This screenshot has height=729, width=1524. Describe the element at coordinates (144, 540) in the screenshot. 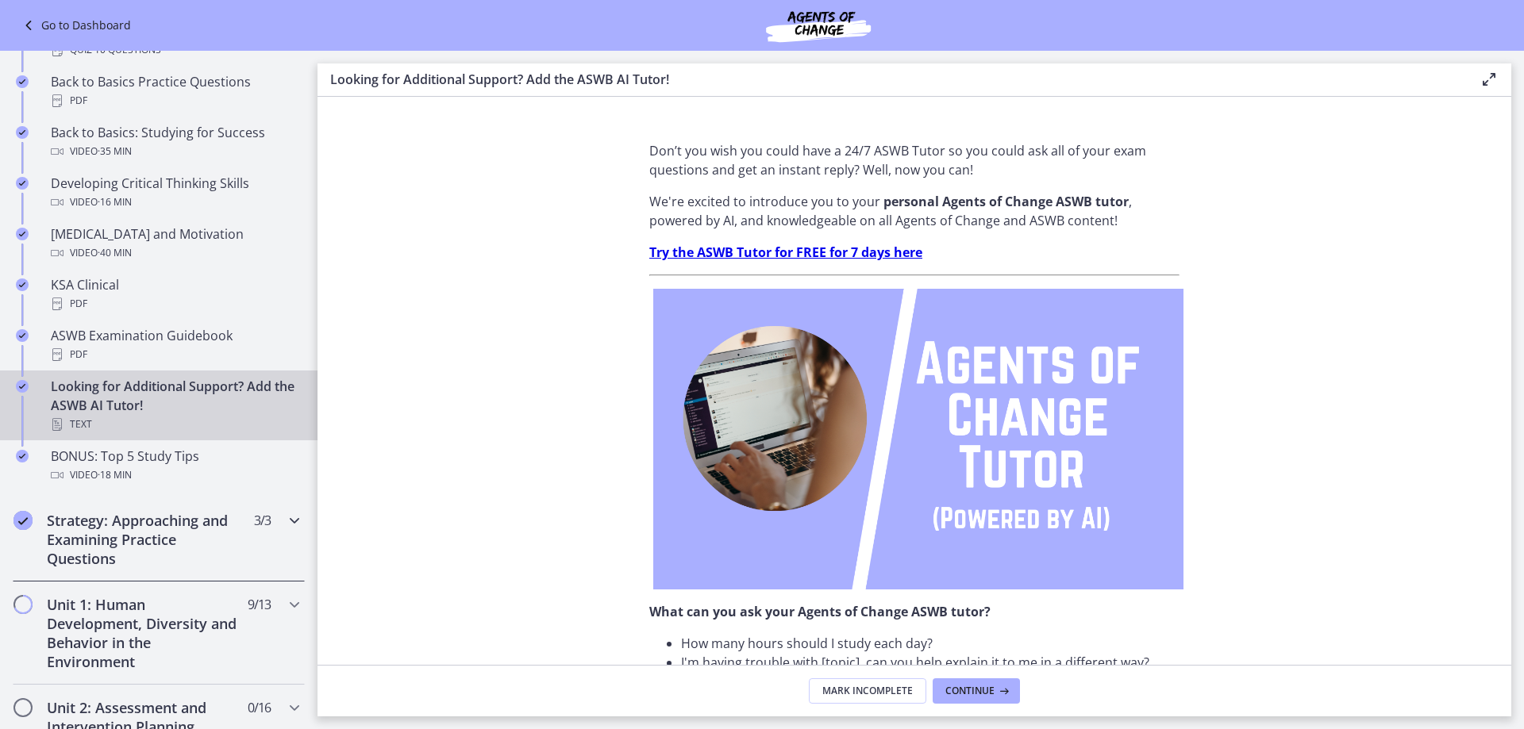

I see `h2: Strategy: Approaching and Examining Practice Questions` at that location.